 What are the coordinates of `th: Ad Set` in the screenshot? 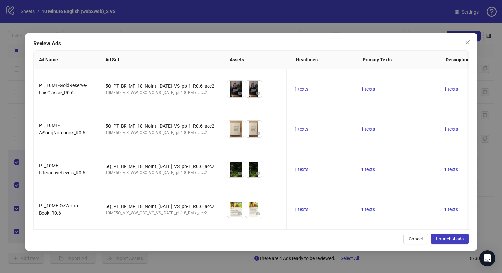 It's located at (162, 60).